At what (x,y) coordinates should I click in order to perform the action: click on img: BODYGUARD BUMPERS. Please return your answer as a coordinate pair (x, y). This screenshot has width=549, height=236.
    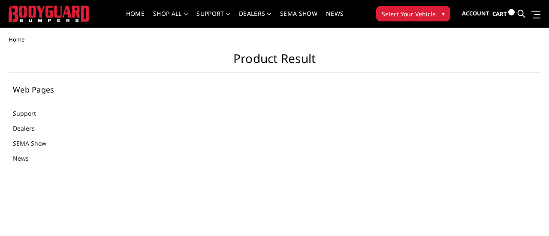
    Looking at the image, I should click on (49, 13).